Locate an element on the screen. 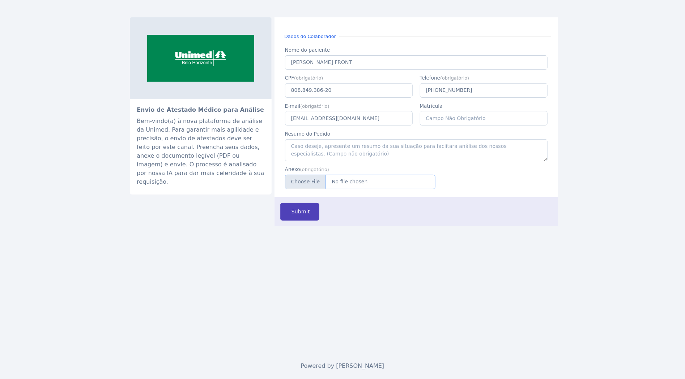 This screenshot has width=685, height=379. input: Preencha aqui seu nome completo is located at coordinates (416, 63).